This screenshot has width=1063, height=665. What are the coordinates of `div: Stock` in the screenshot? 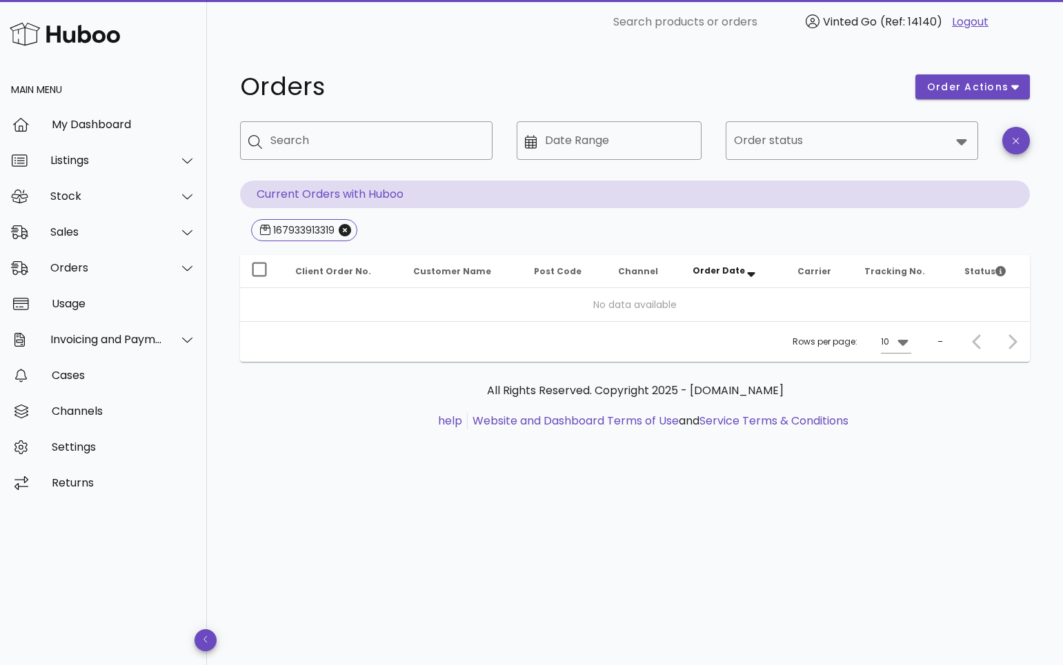 It's located at (106, 196).